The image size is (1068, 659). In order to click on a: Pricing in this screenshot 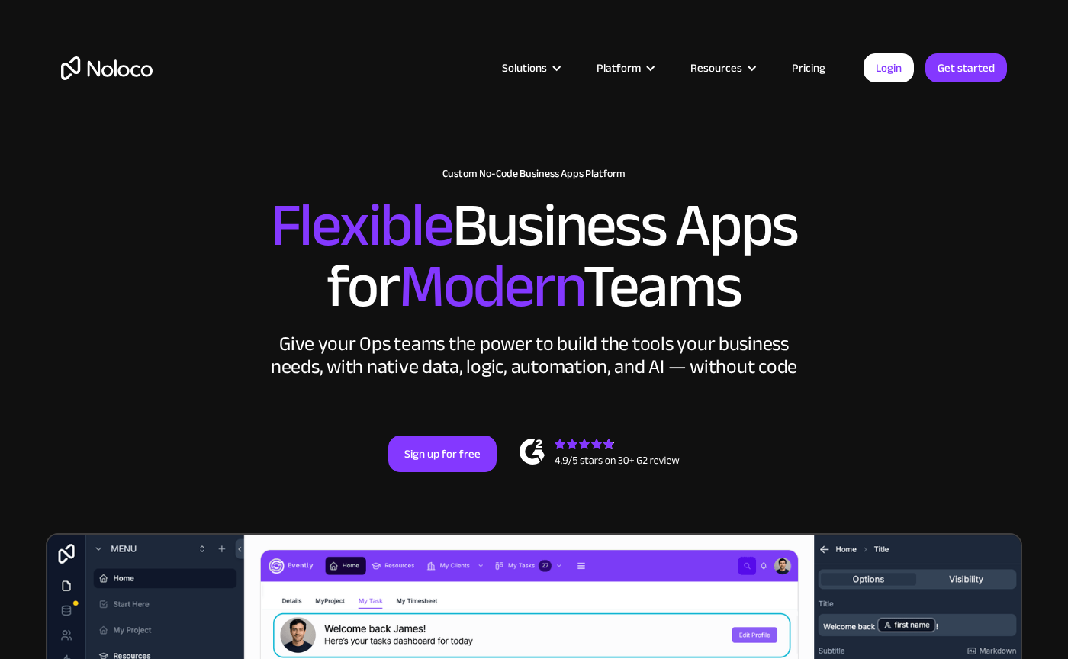, I will do `click(809, 68)`.